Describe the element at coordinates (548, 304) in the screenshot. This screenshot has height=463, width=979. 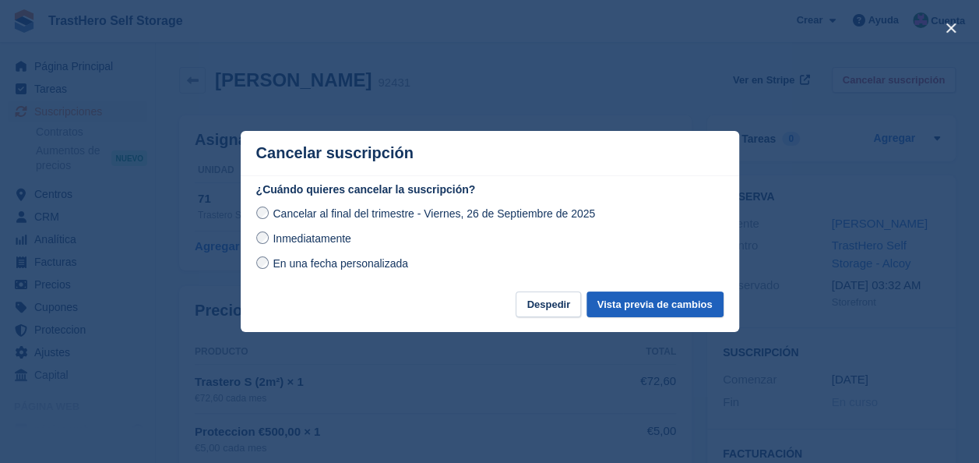
I see `button: Despedir` at that location.